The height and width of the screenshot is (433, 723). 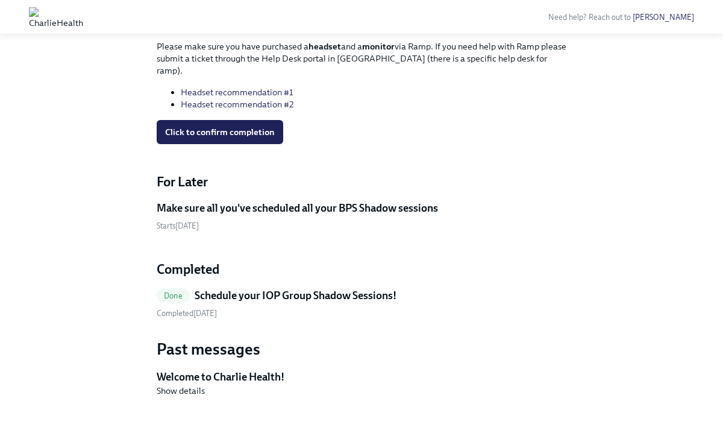 I want to click on span: Done, so click(x=173, y=295).